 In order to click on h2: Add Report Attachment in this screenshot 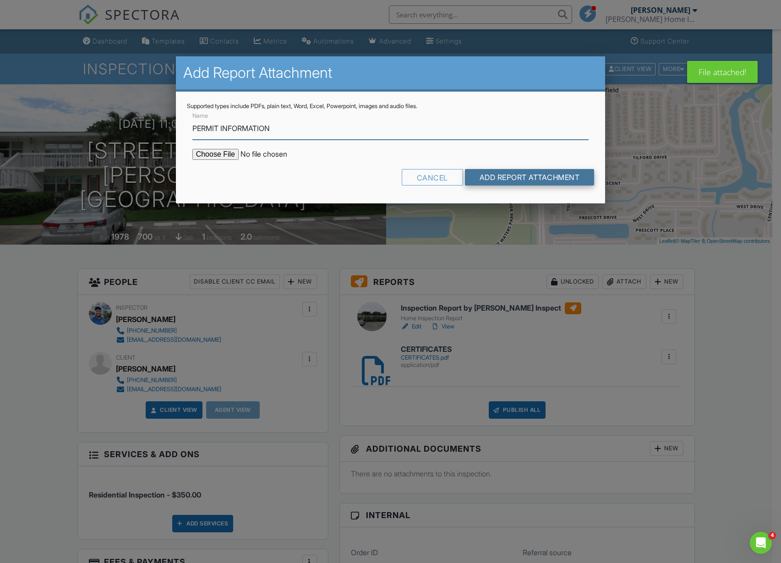, I will do `click(391, 73)`.